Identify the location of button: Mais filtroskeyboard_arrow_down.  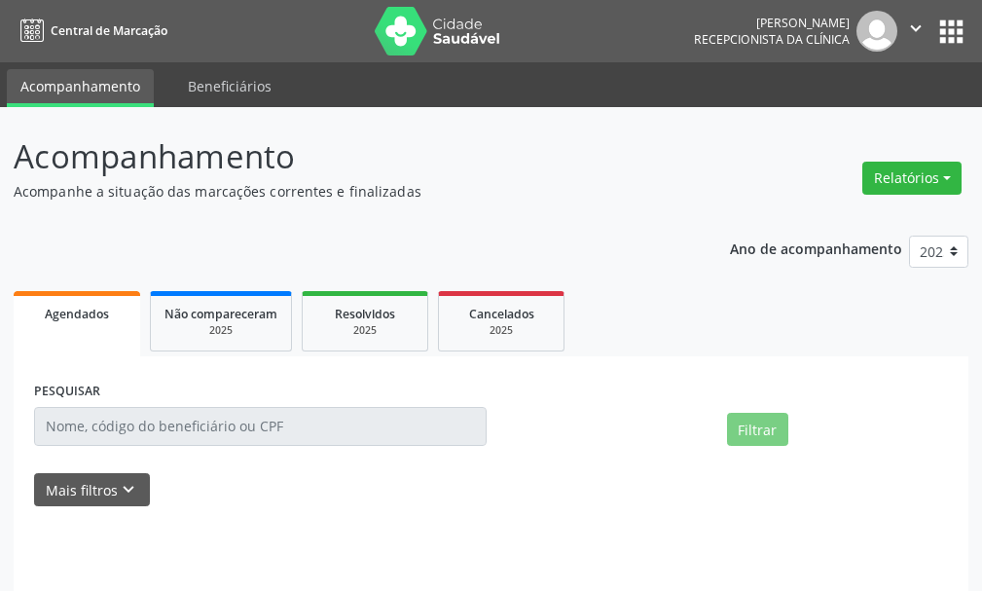
(91, 489).